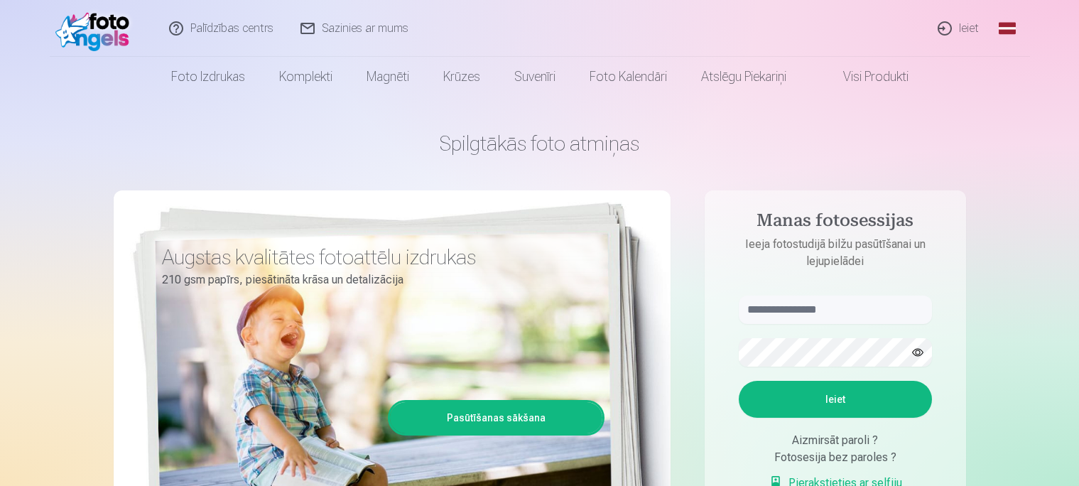 The height and width of the screenshot is (486, 1079). Describe the element at coordinates (836, 441) in the screenshot. I see `div: Aizmirsāt paroli ?` at that location.